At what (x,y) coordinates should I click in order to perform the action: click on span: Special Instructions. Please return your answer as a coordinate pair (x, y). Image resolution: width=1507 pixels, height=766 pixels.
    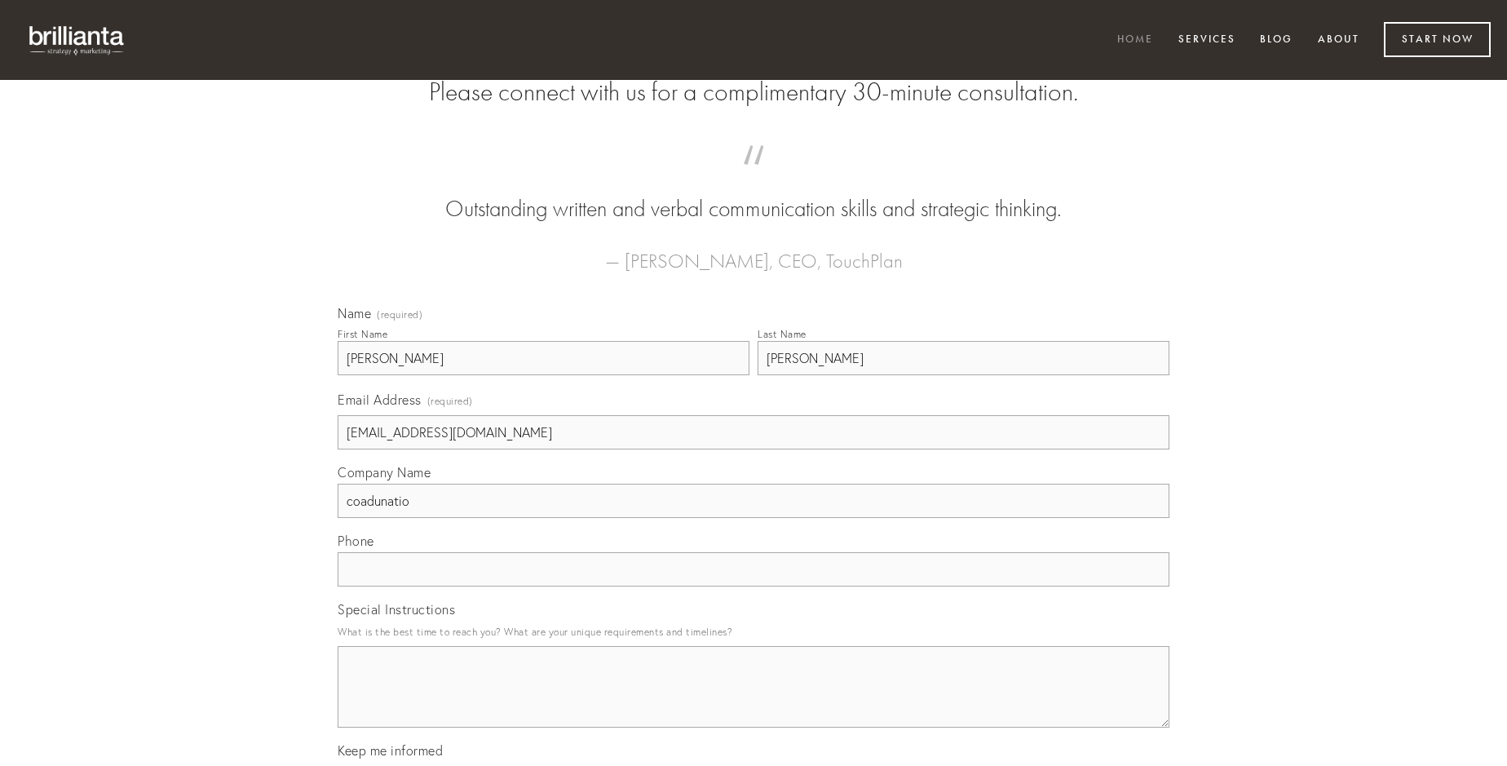
    Looking at the image, I should click on (396, 609).